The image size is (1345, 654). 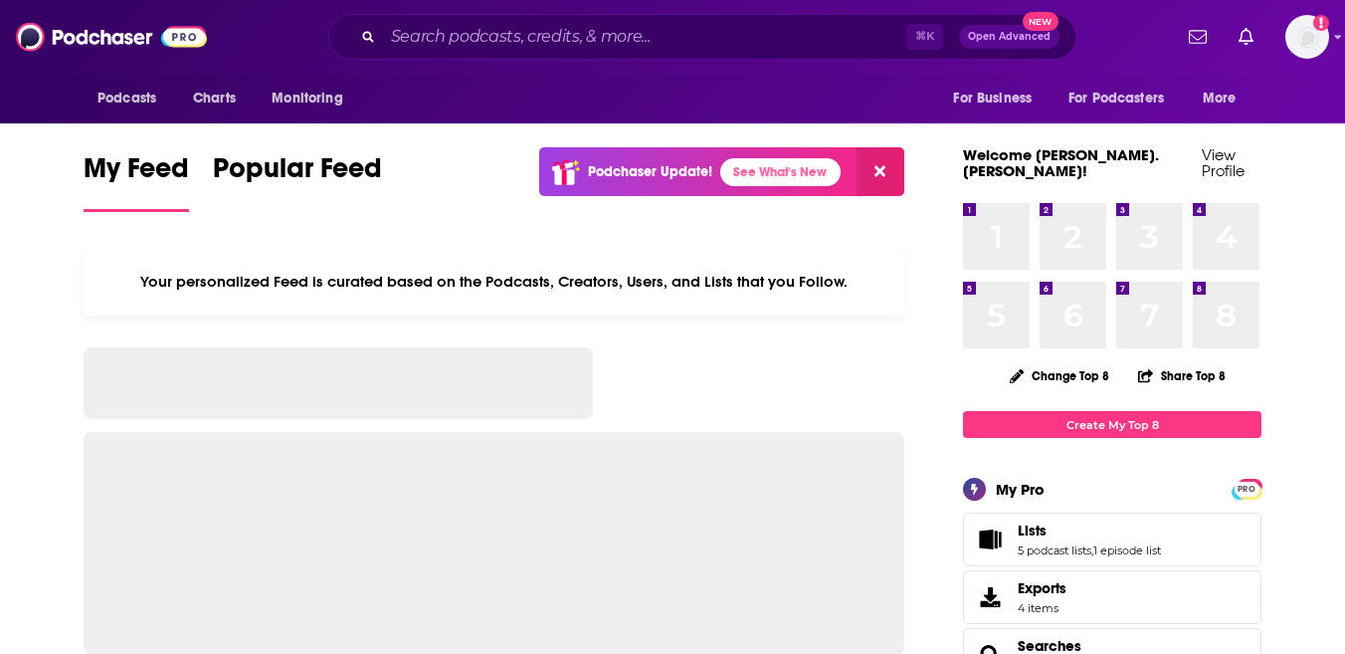 I want to click on a: Popular Feed, so click(x=297, y=181).